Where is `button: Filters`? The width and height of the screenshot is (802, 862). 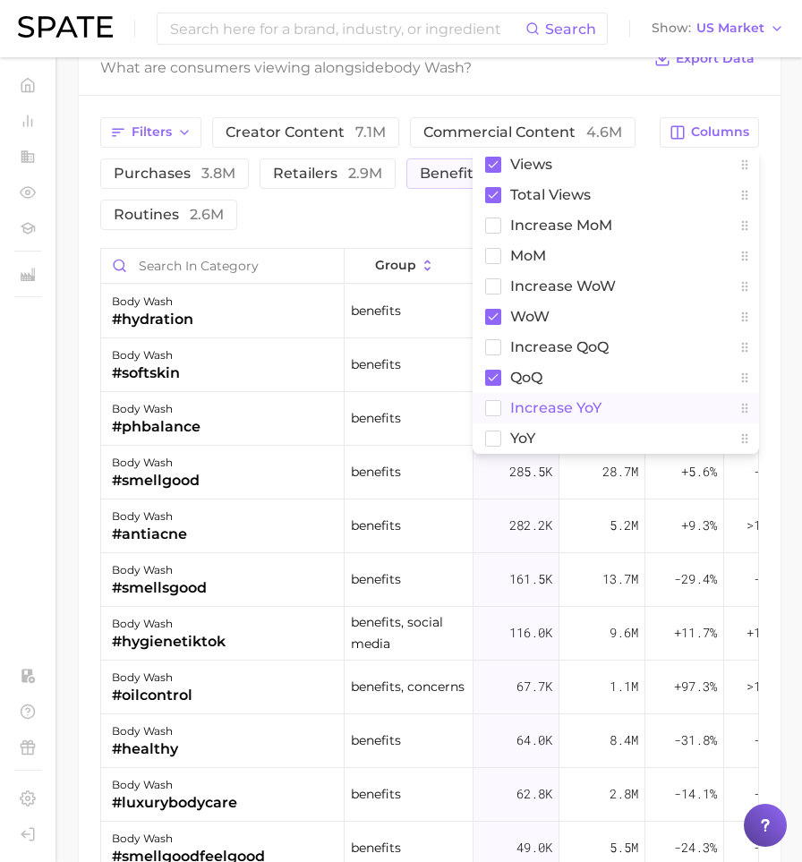
button: Filters is located at coordinates (150, 132).